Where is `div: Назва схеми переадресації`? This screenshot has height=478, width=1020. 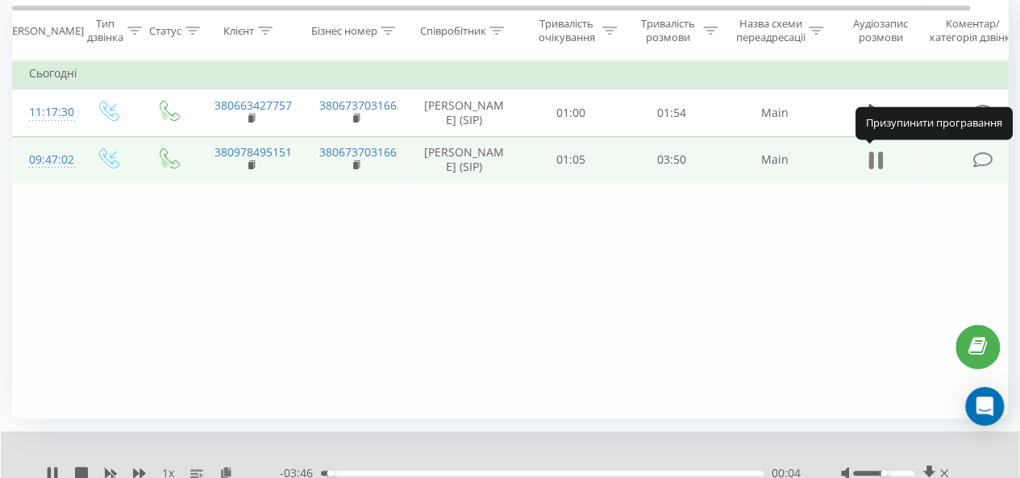
div: Назва схеми переадресації is located at coordinates (770, 31).